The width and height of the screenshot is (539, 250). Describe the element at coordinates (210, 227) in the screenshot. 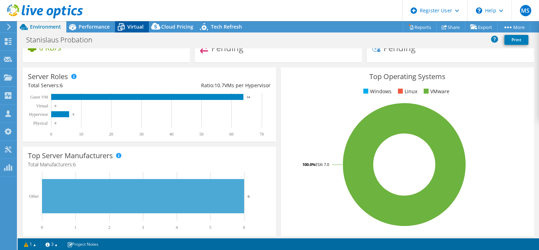

I see `text: 5` at that location.